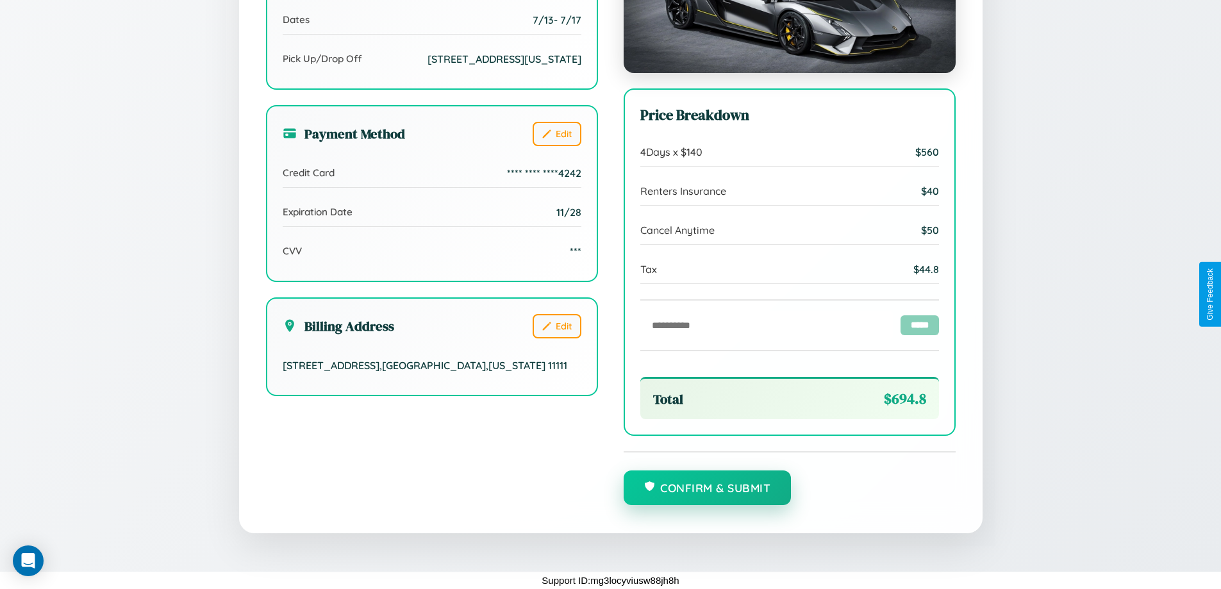 The width and height of the screenshot is (1221, 589). I want to click on span: Dates, so click(296, 19).